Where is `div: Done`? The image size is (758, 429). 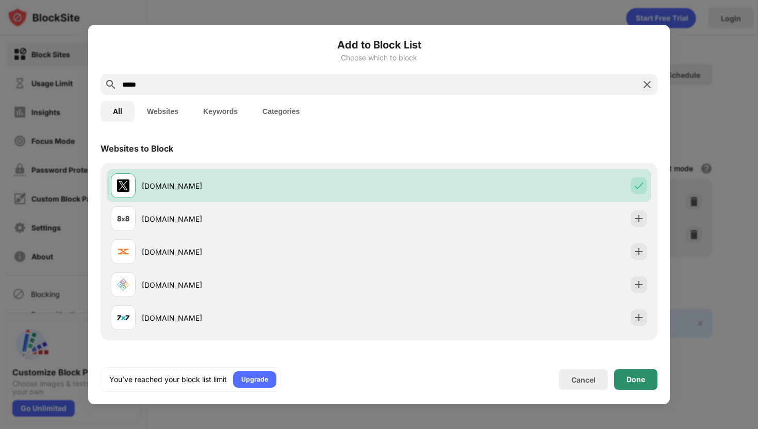
div: Done is located at coordinates (635, 379).